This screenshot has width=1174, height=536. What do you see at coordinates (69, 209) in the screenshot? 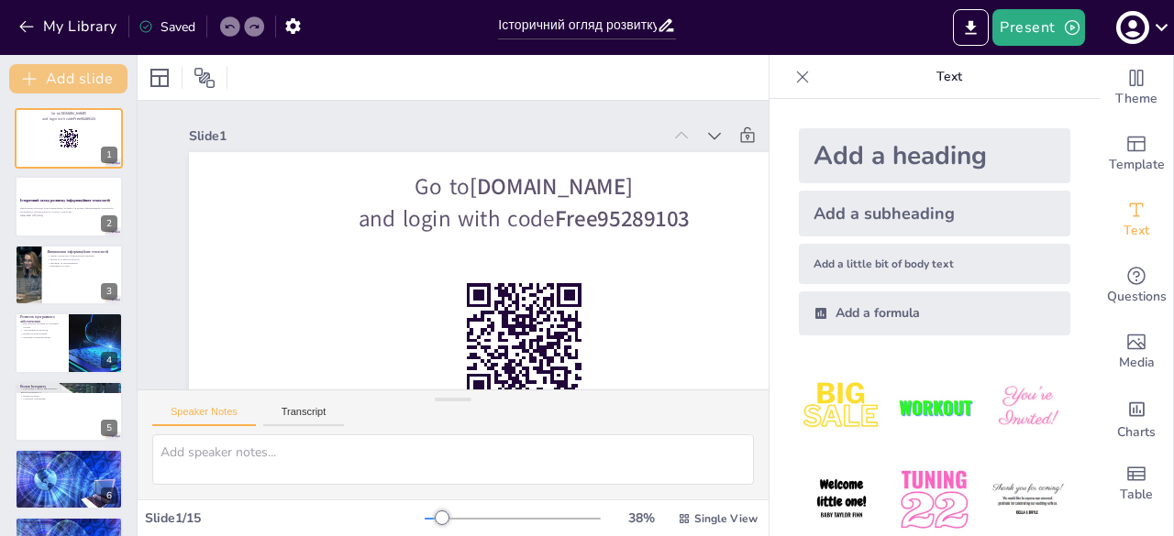
I see `p: Презентація розглядає етапи виникнення, розвитку та впливу інформаційних технологій і програмного...` at bounding box center [69, 209].